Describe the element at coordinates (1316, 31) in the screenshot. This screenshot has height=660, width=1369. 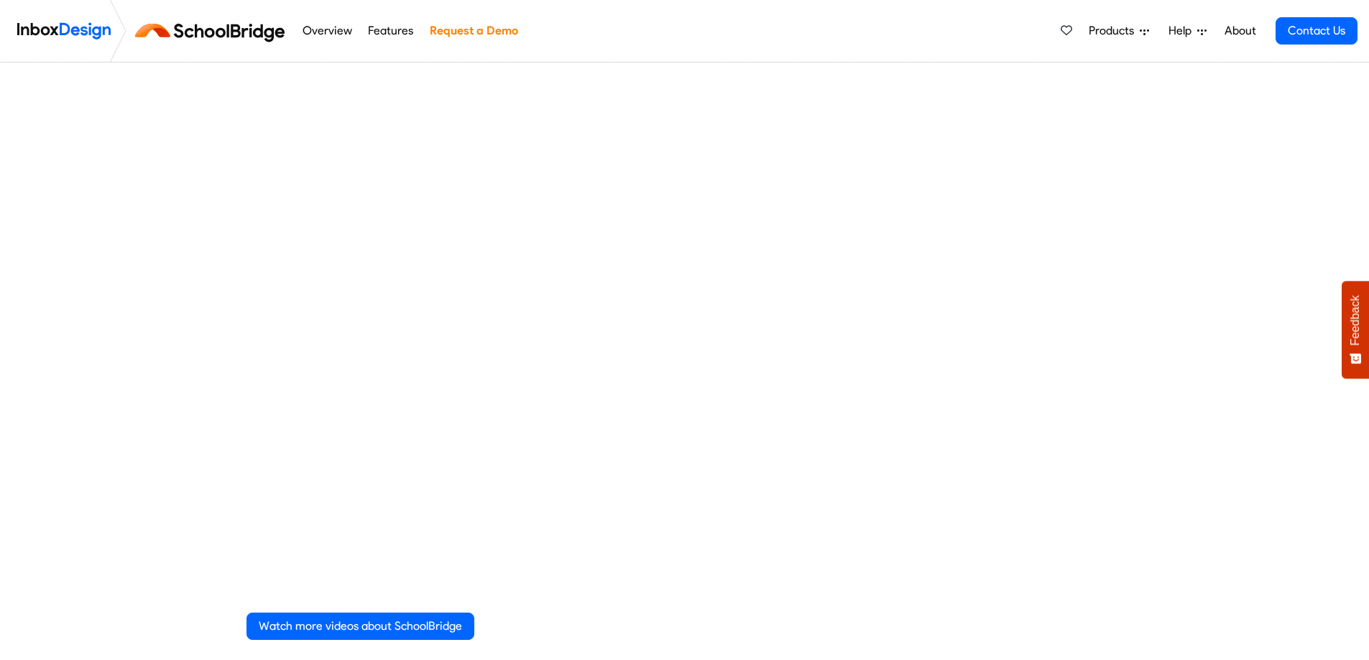
I see `a: Contact Us` at that location.